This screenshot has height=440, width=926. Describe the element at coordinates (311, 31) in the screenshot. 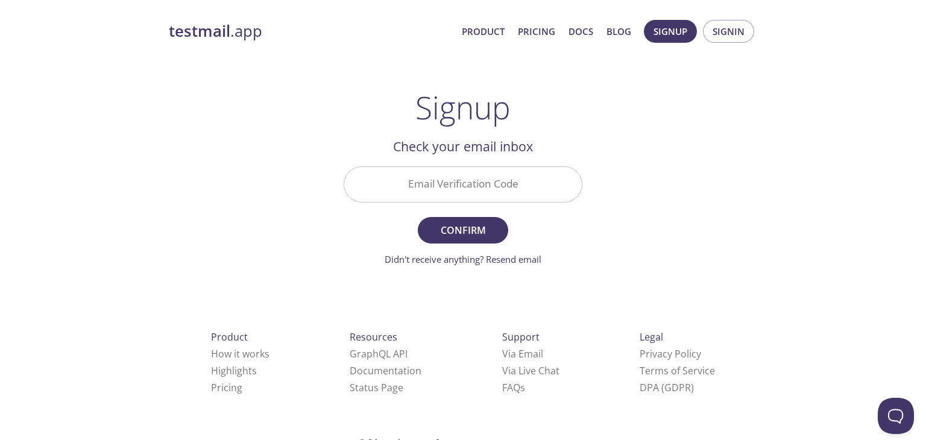

I see `a: testmail.app` at that location.